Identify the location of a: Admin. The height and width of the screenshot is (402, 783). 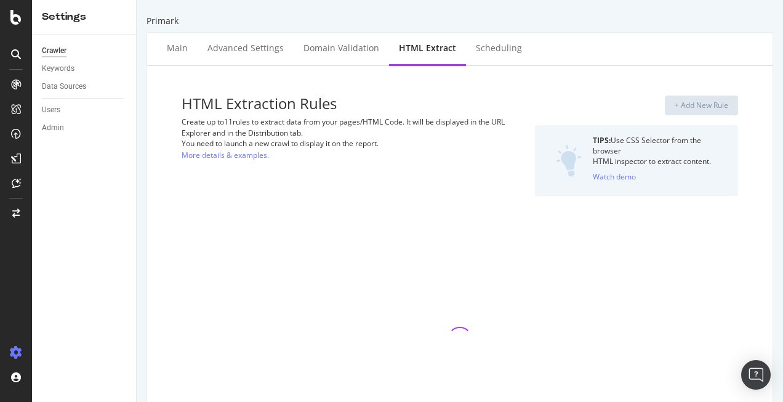
(84, 127).